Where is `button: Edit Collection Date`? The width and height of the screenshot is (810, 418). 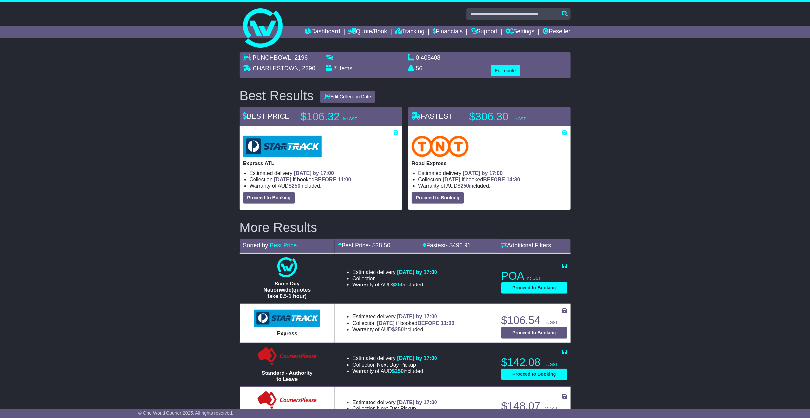 button: Edit Collection Date is located at coordinates (347, 97).